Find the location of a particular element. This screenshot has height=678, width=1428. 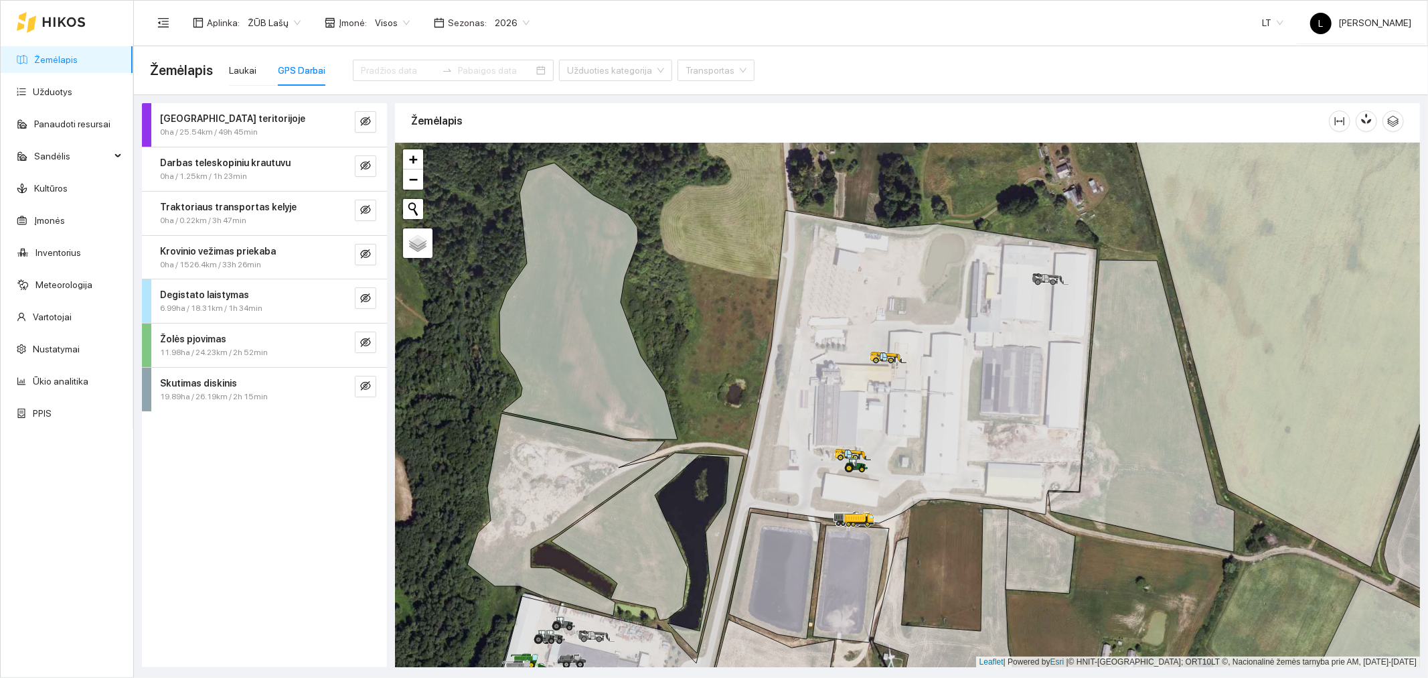

span: 6.99ha / 18.31km / 1h 34min is located at coordinates (211, 308).